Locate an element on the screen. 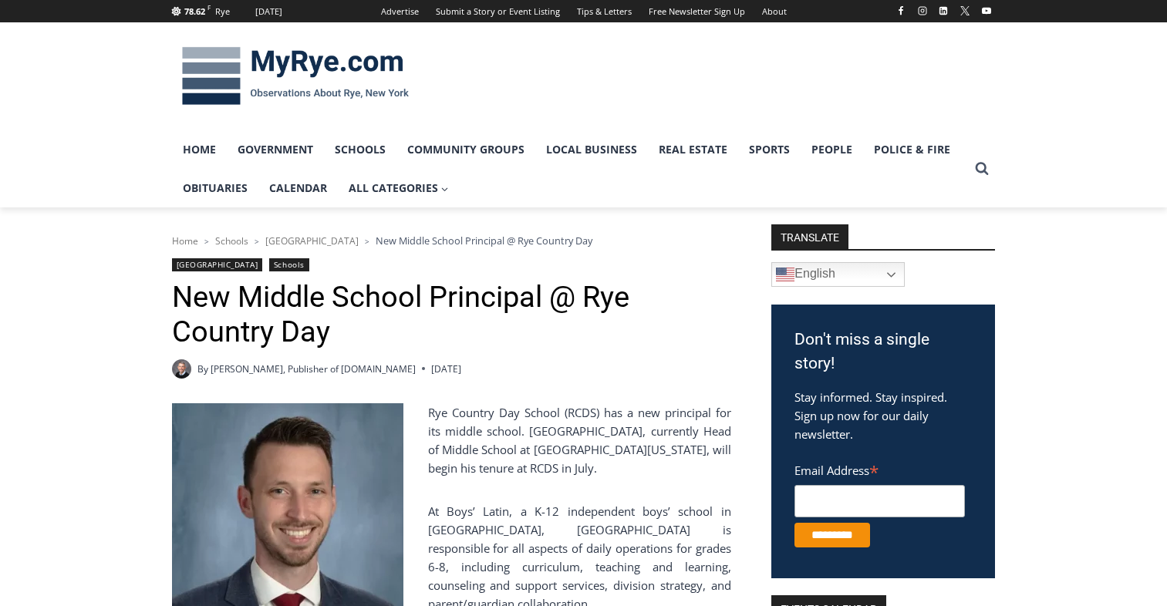 The height and width of the screenshot is (606, 1167). div: Rye is located at coordinates (222, 12).